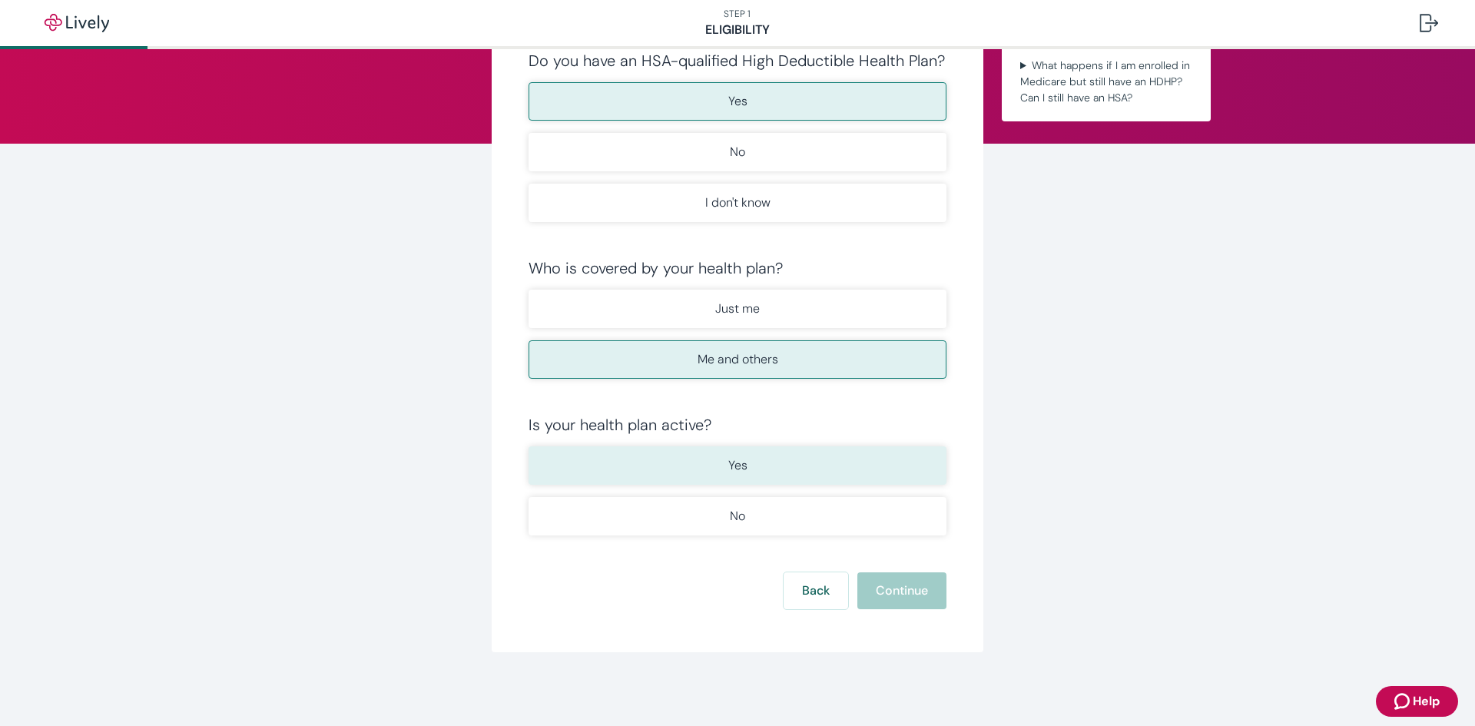 The width and height of the screenshot is (1475, 726). Describe the element at coordinates (737, 309) in the screenshot. I see `p: Just me` at that location.